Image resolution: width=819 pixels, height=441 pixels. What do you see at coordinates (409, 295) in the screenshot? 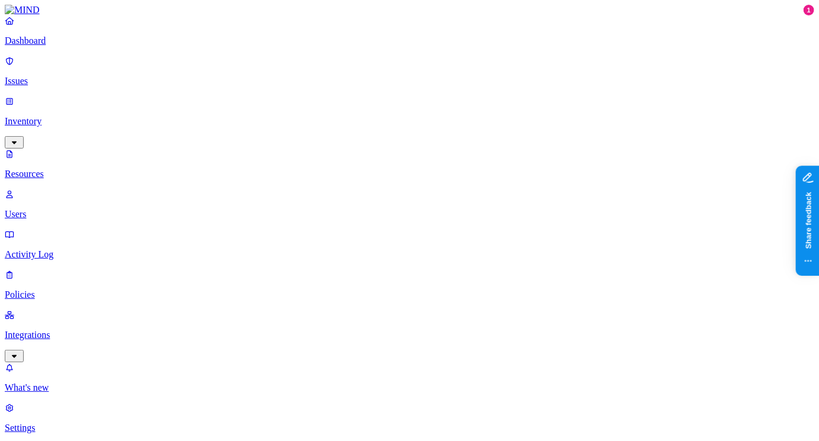
I see `p: Policies` at bounding box center [409, 295].